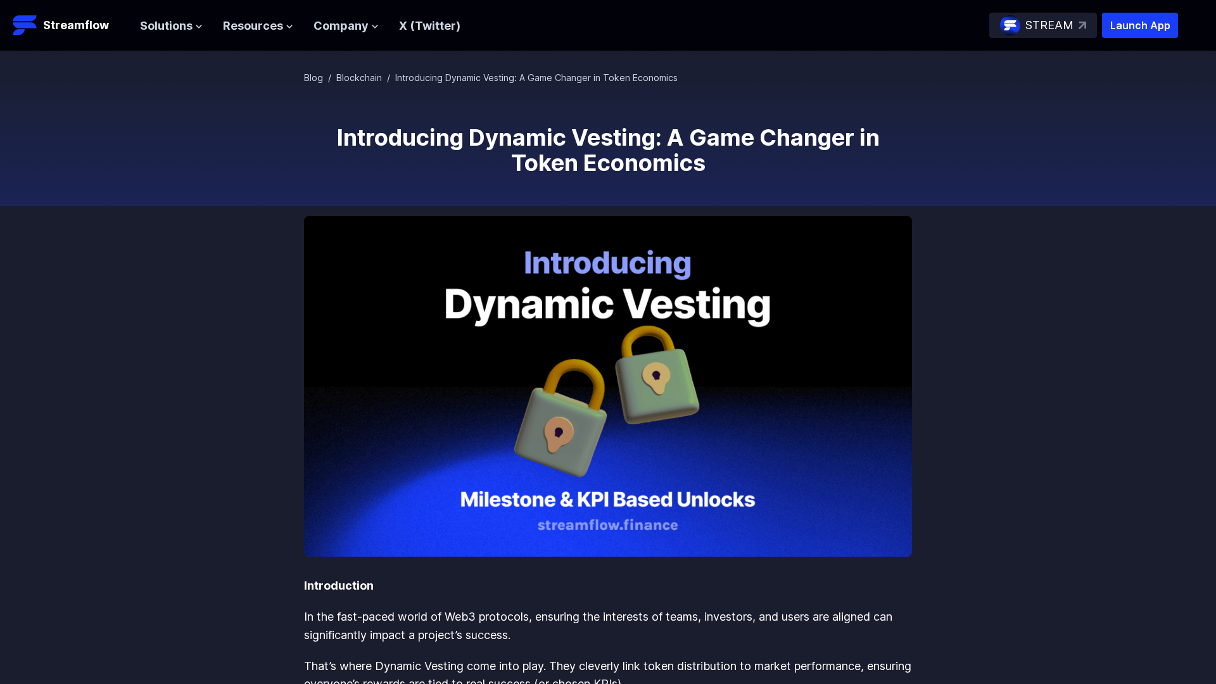  Describe the element at coordinates (171, 26) in the screenshot. I see `button: Solutions` at that location.